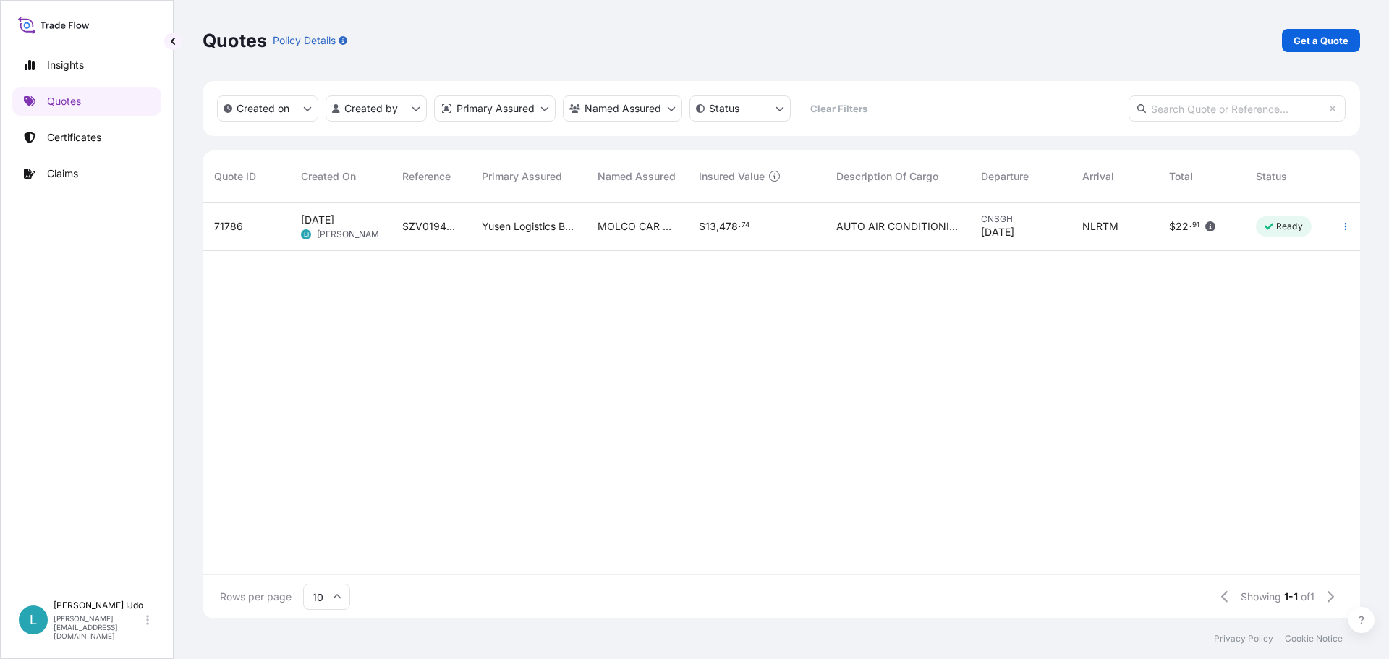  Describe the element at coordinates (87, 65) in the screenshot. I see `a: Insights` at that location.